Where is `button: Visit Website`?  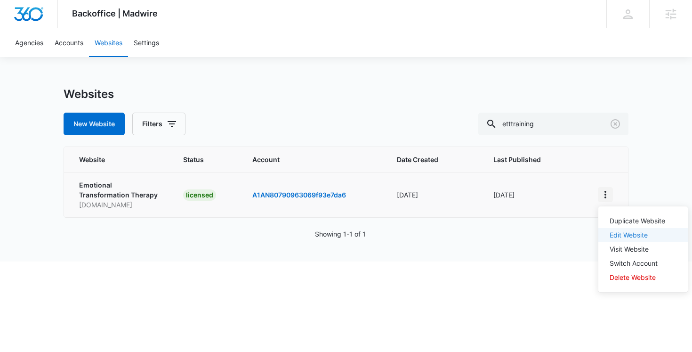
button: Visit Website is located at coordinates (643, 249).